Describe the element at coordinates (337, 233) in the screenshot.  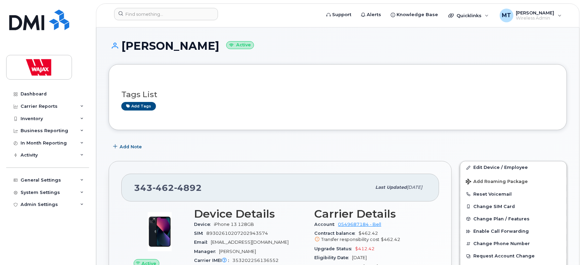
I see `span: Contract balance` at that location.